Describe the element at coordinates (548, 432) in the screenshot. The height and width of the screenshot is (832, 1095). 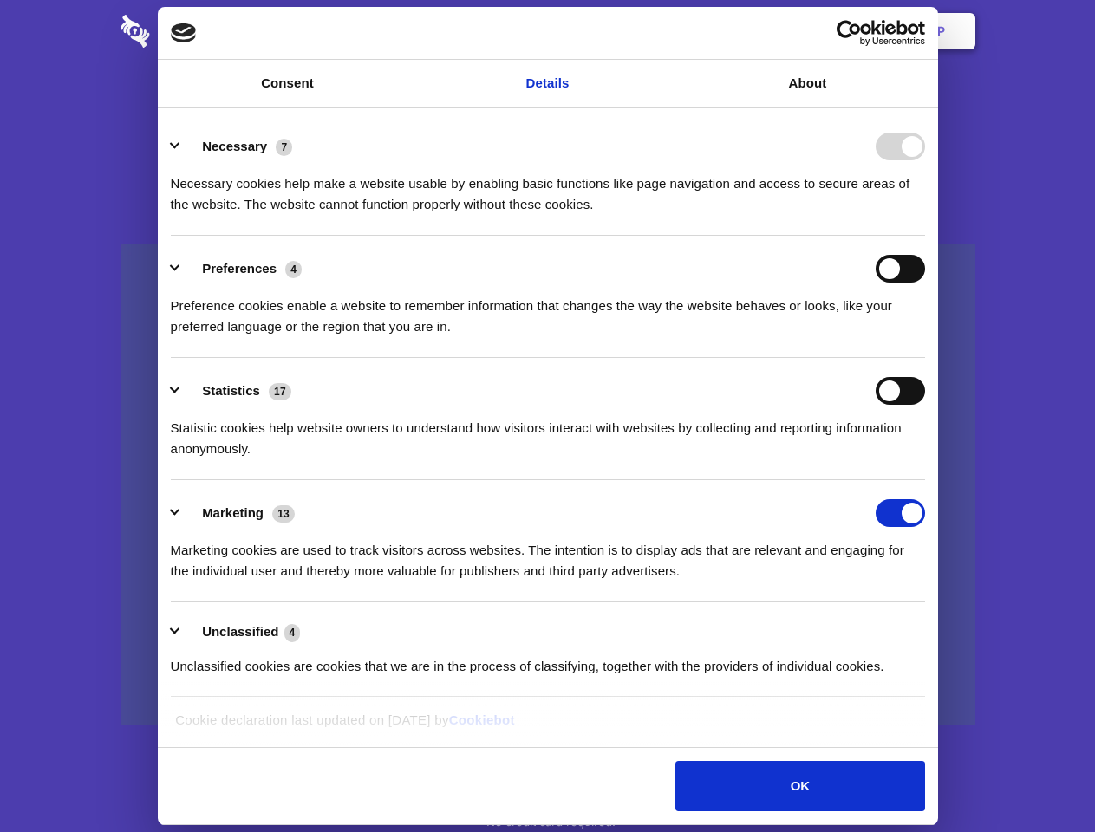
I see `div: Statistic cookies help website owners to understand how visitors interact with websites by collec...` at that location.